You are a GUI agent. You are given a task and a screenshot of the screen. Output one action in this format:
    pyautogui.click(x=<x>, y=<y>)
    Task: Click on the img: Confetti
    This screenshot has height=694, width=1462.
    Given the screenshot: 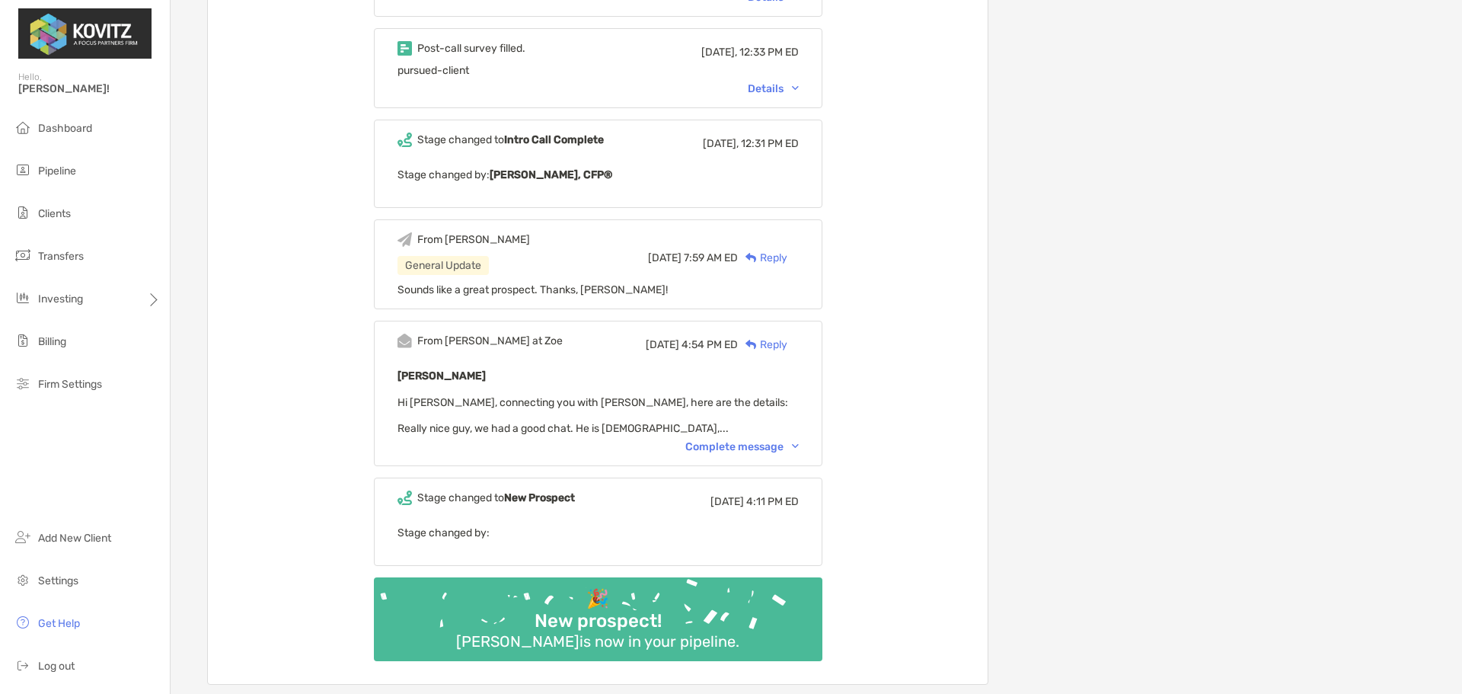 What is the action you would take?
    pyautogui.click(x=598, y=612)
    